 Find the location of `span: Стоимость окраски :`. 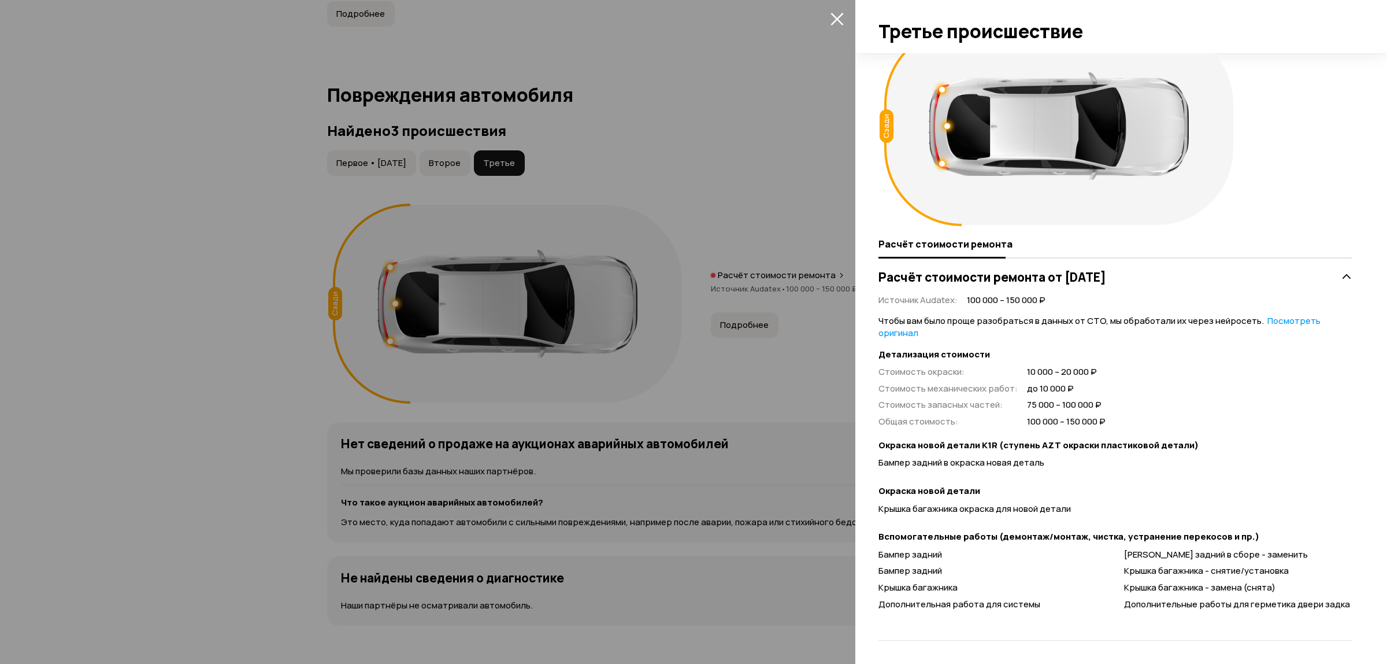

span: Стоимость окраски : is located at coordinates (921, 371).